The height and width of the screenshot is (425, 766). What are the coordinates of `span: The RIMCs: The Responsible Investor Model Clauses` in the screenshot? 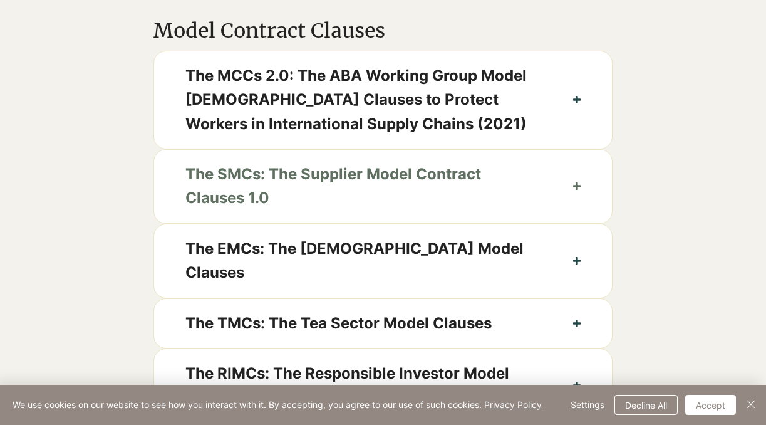 It's located at (364, 385).